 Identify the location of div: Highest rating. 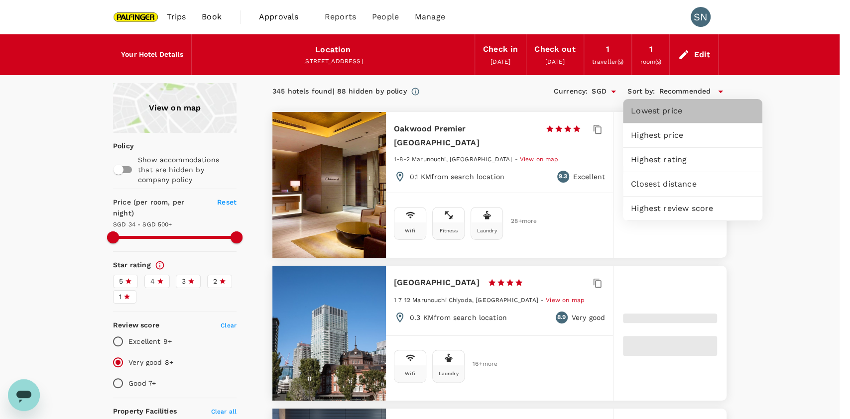
(693, 160).